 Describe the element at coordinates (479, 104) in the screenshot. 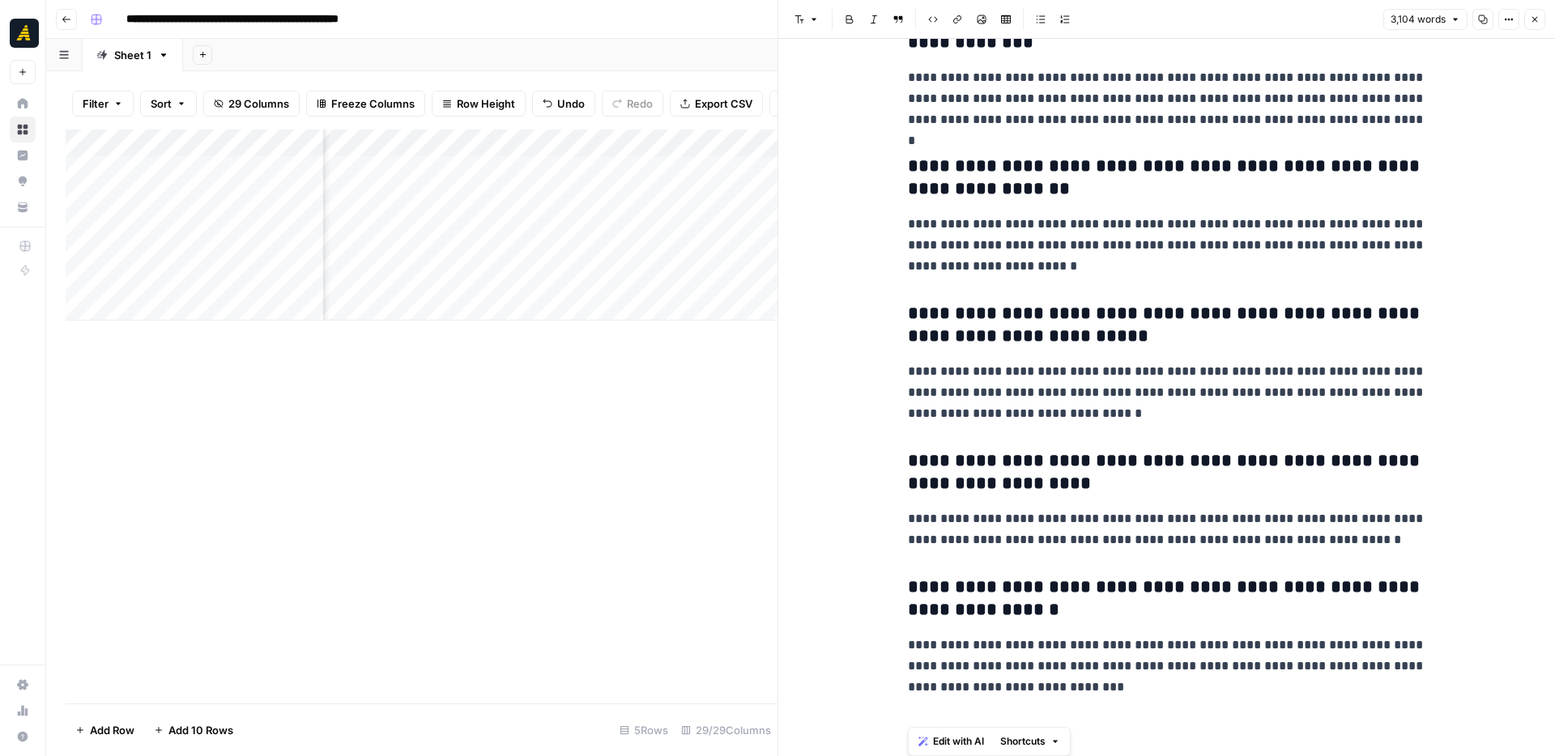

I see `button: Row Height` at that location.